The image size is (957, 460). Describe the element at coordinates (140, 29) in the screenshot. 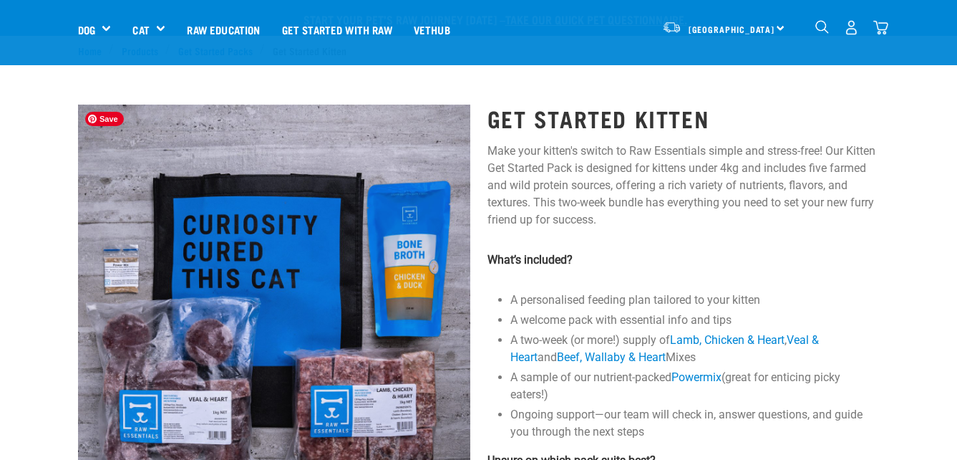

I see `a: Cat` at that location.